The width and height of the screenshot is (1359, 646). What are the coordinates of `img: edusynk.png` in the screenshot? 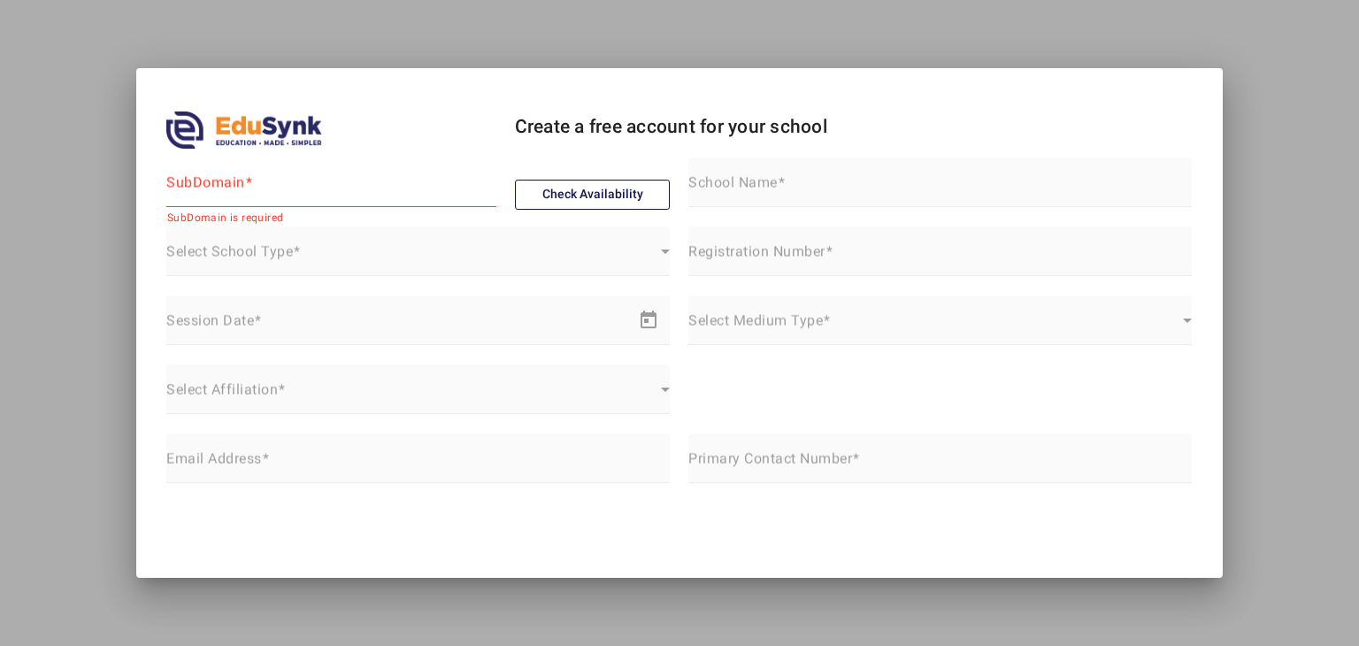 It's located at (244, 130).